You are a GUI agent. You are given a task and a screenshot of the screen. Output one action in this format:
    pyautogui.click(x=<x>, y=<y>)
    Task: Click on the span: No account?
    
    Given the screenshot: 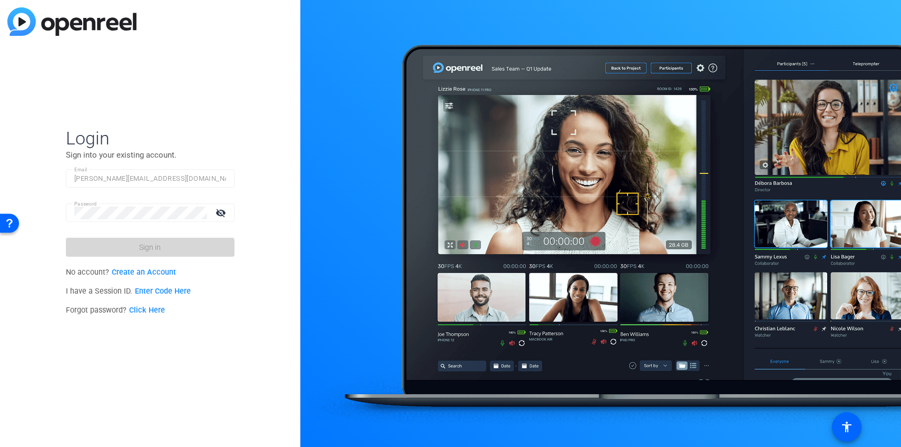 What is the action you would take?
    pyautogui.click(x=121, y=272)
    